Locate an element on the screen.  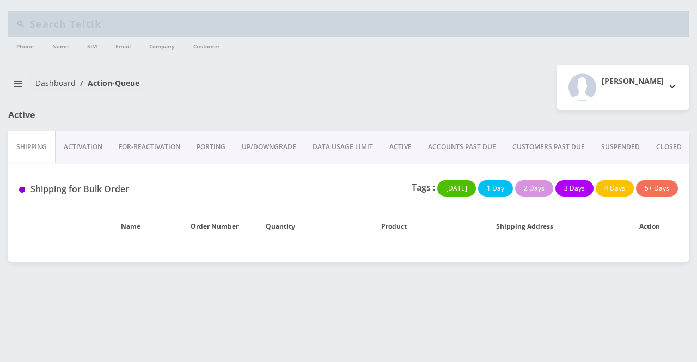
img: Shipping for Bulk Order is located at coordinates (22, 189).